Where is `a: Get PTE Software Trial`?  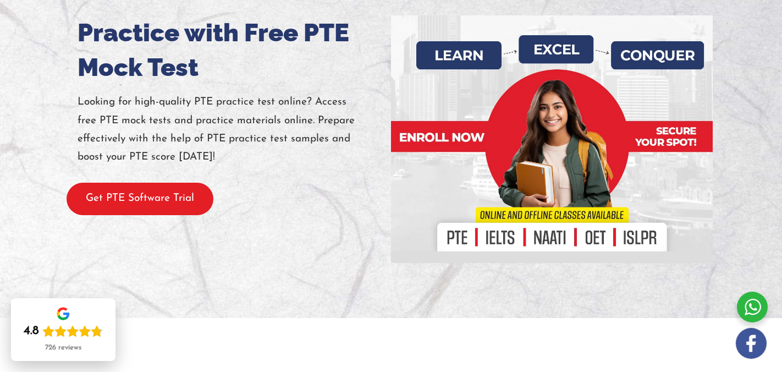 a: Get PTE Software Trial is located at coordinates (140, 198).